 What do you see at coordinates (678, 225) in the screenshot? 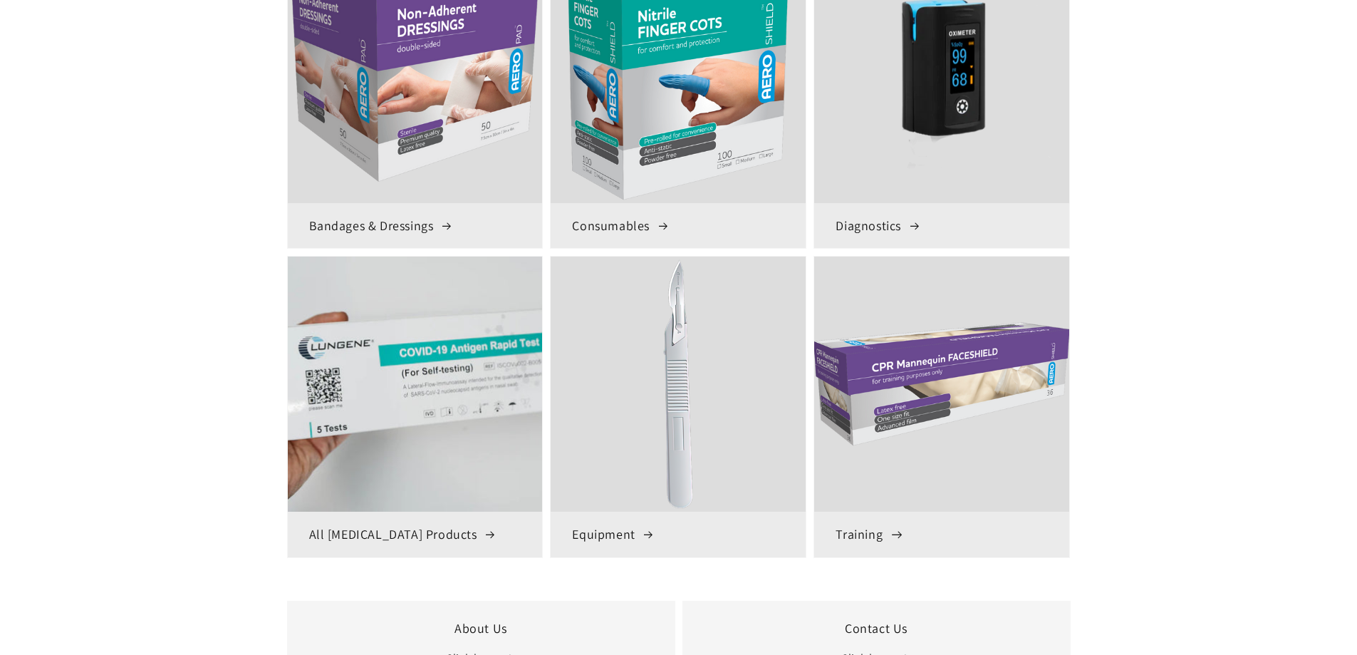
I see `h3: Consumables` at bounding box center [678, 225].